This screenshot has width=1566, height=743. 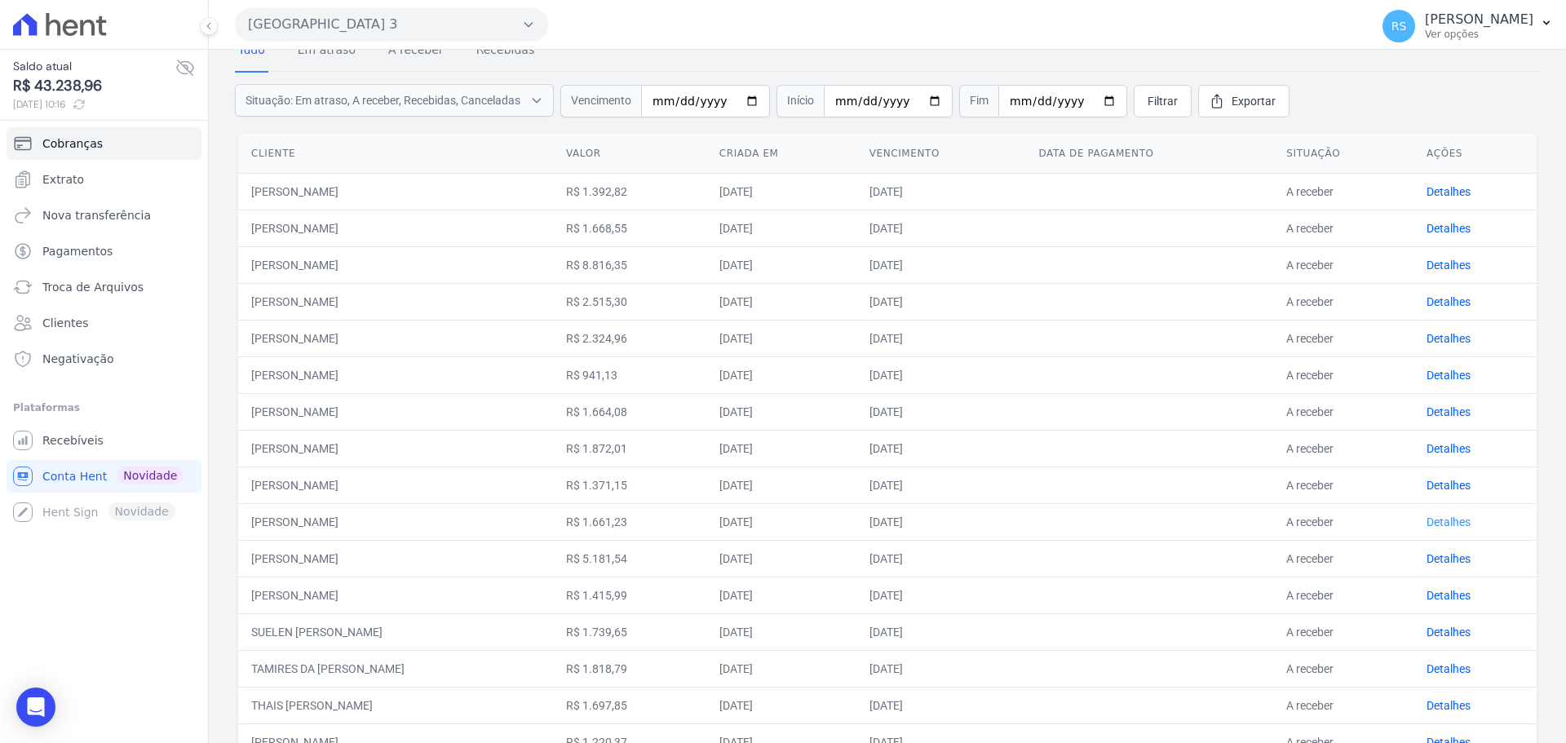 I want to click on th: Valor, so click(x=630, y=153).